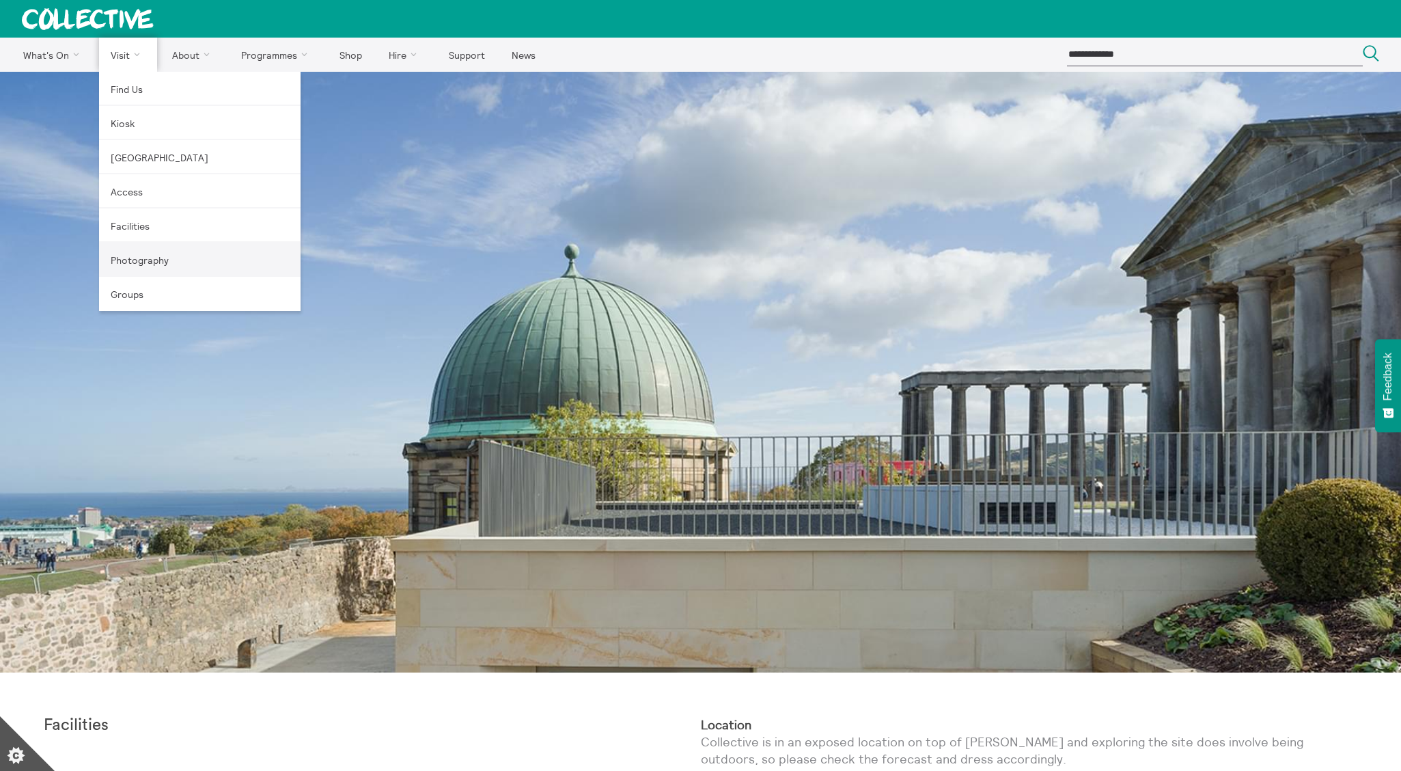  I want to click on strong: Location, so click(726, 724).